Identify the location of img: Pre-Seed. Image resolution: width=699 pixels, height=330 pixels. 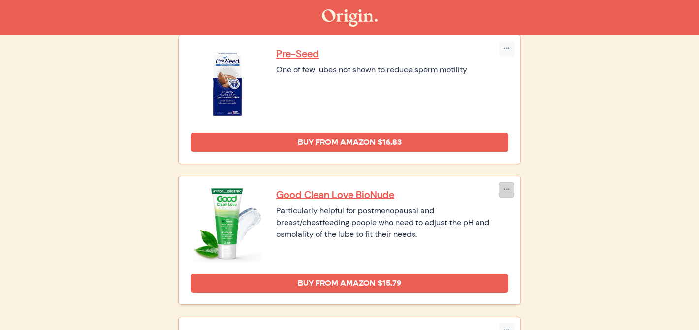
(227, 84).